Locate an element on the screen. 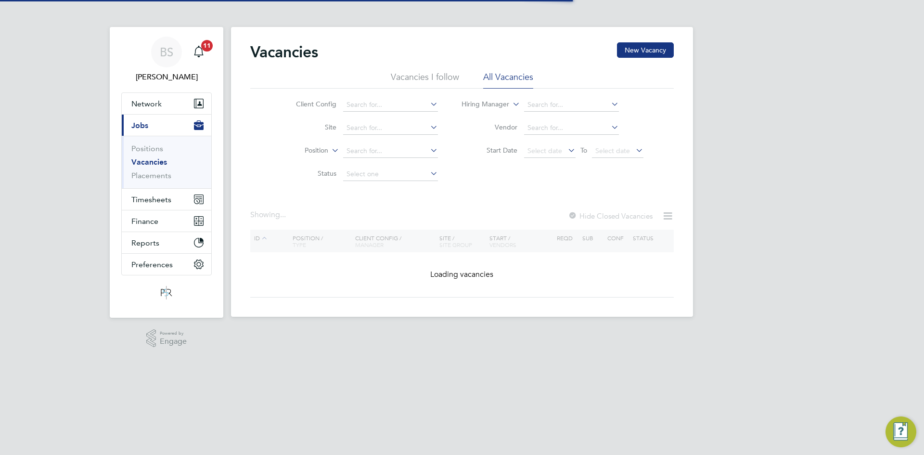  input: Select one is located at coordinates (390, 174).